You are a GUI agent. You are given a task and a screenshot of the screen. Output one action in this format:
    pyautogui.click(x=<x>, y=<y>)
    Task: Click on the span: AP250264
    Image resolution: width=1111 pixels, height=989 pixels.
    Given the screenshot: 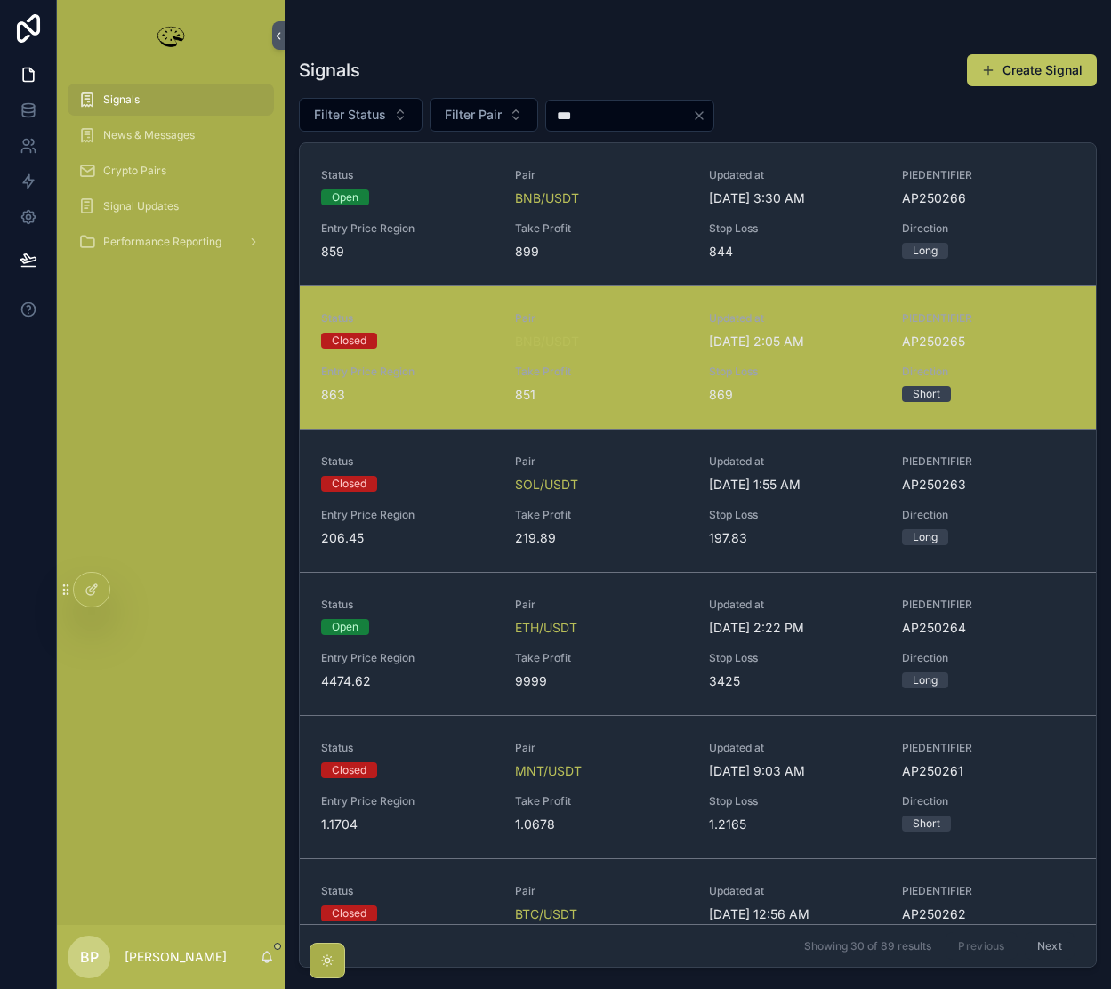 What is the action you would take?
    pyautogui.click(x=988, y=628)
    